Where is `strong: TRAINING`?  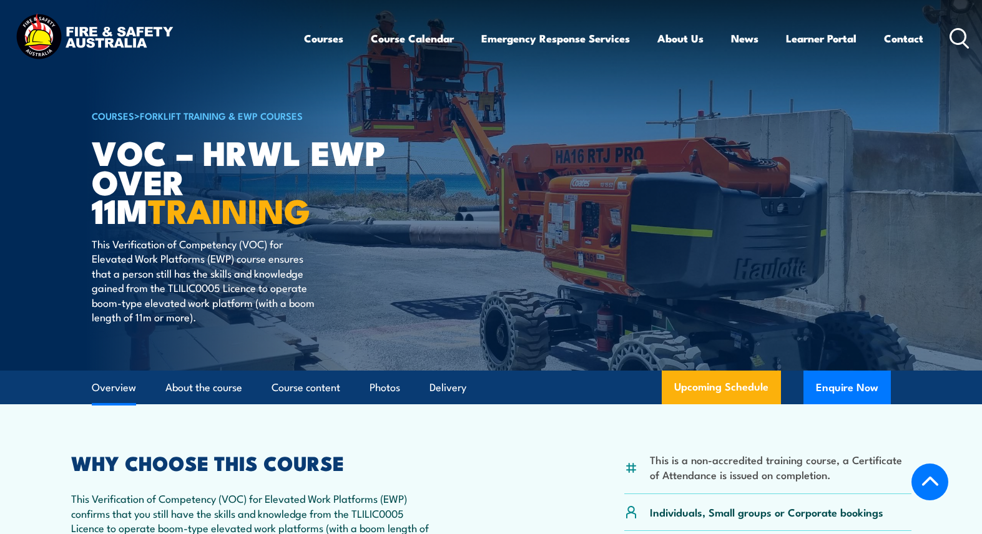
strong: TRAINING is located at coordinates (229, 209).